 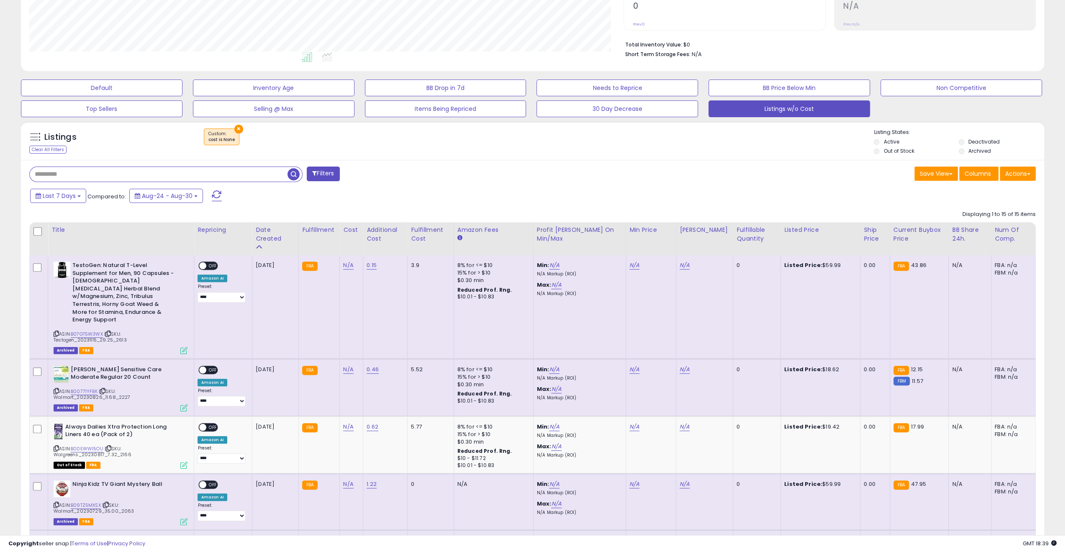 I want to click on img: 31qfdKrKeeL._SL40_.jpg, so click(x=62, y=270).